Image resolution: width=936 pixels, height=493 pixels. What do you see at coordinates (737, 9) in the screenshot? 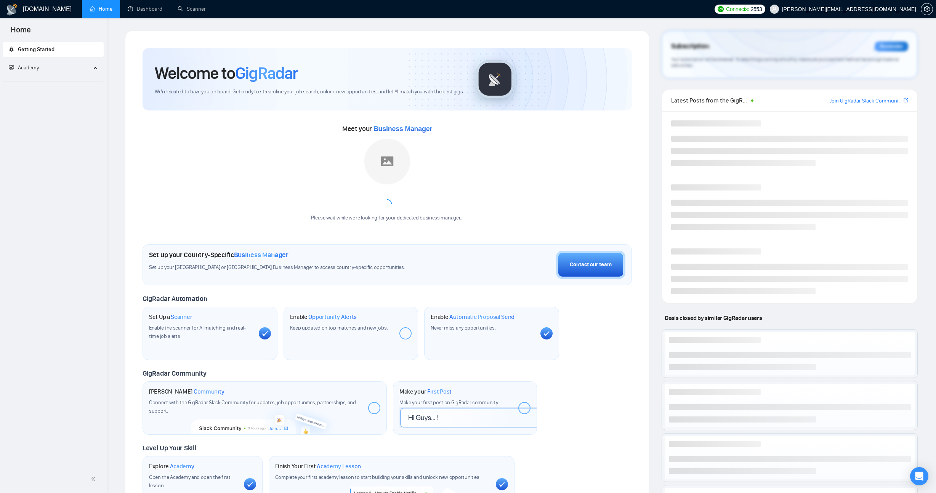
I see `span: Connects:` at bounding box center [737, 9].